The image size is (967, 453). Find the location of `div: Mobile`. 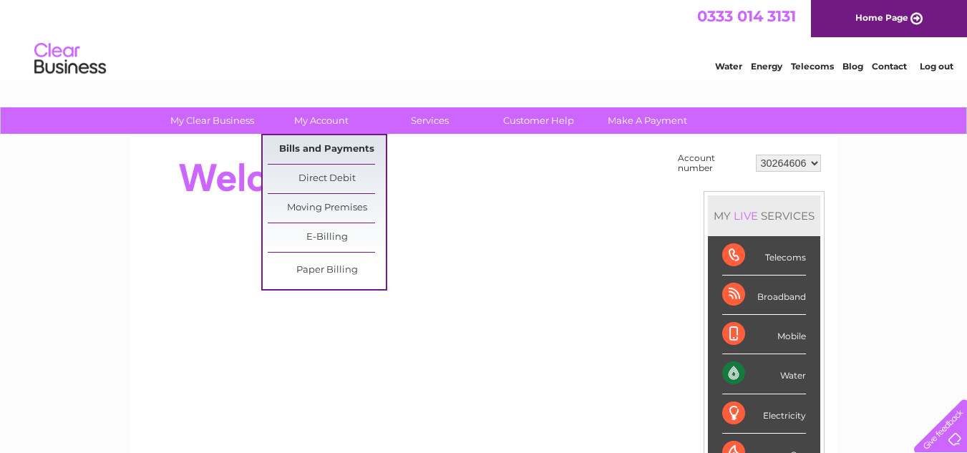

div: Mobile is located at coordinates (764, 334).